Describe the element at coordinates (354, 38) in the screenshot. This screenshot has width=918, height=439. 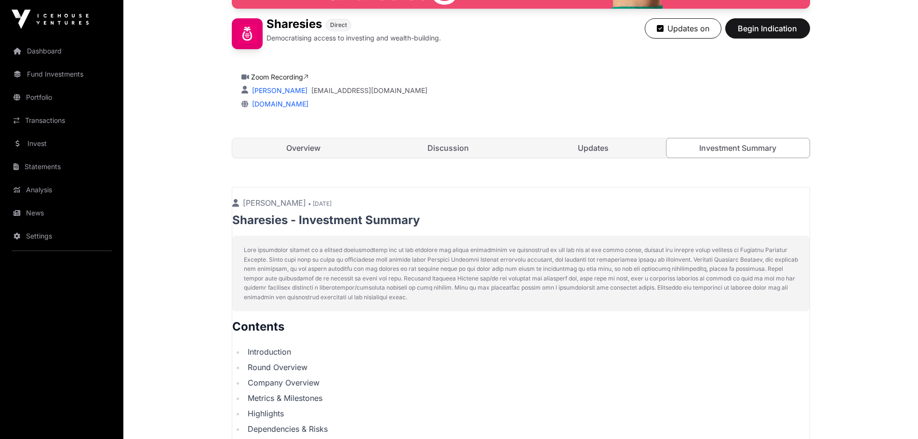
I see `p: Democratising access to investing and wealth-building.` at that location.